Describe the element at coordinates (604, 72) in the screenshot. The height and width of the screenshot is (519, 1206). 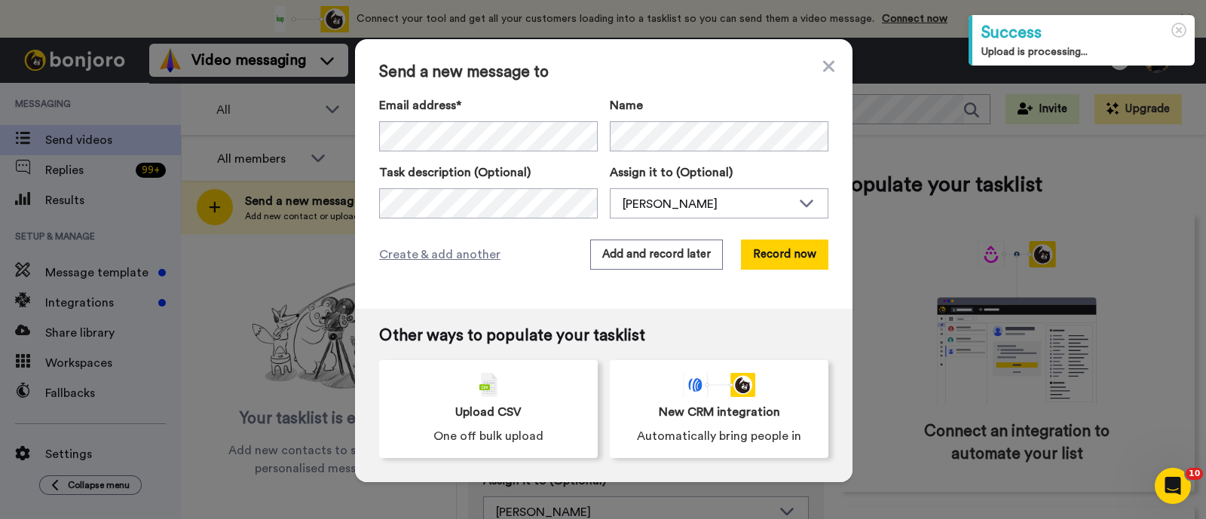
I see `span: Send a new message to` at that location.